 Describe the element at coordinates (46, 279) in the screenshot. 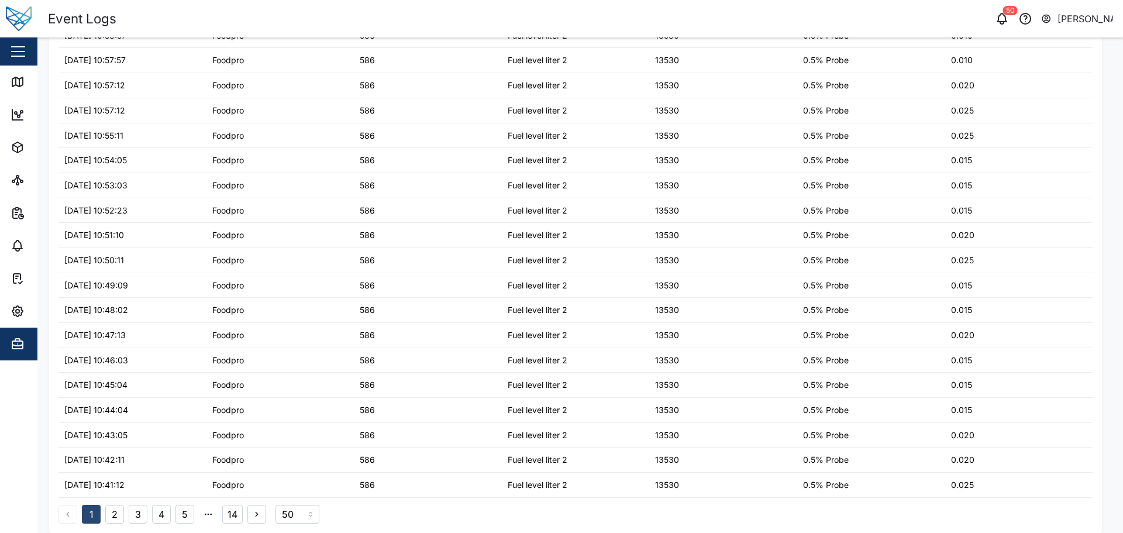

I see `div: Tasks` at that location.